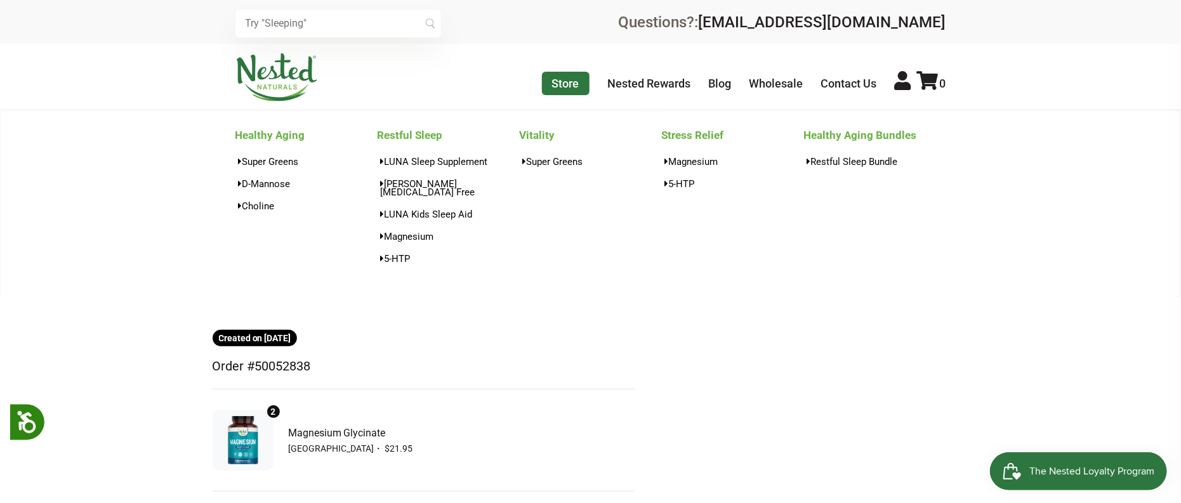  I want to click on a: Restful Sleep, so click(449, 135).